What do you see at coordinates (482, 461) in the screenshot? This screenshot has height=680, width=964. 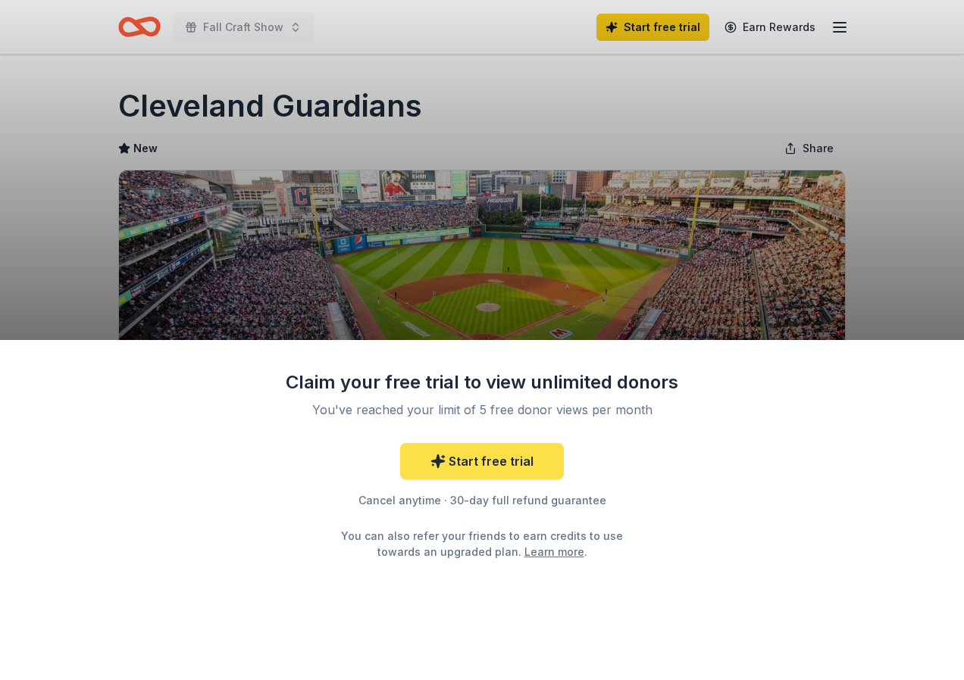 I see `a: Start free trial` at bounding box center [482, 461].